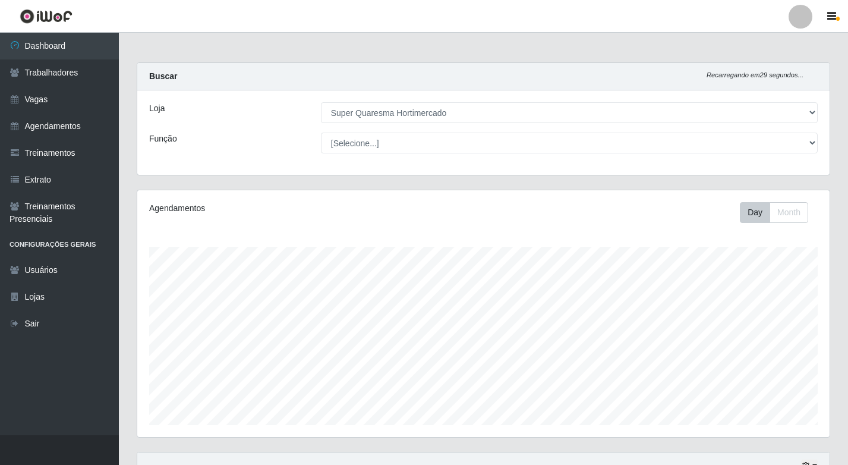 The height and width of the screenshot is (465, 848). Describe the element at coordinates (46, 16) in the screenshot. I see `img: CoreUI Logo` at that location.